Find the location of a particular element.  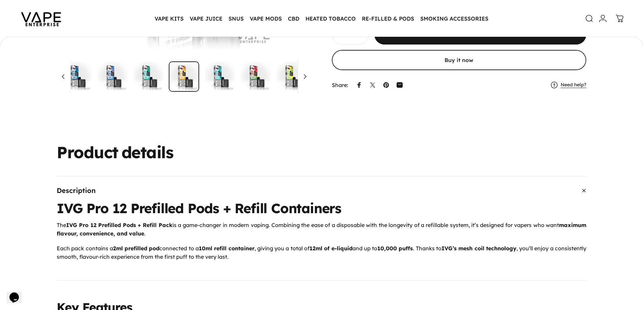

p: Each pack contains a connected to a , giving you a total of and up to . Thanks to , you’ll enjoy ... is located at coordinates (321, 253).